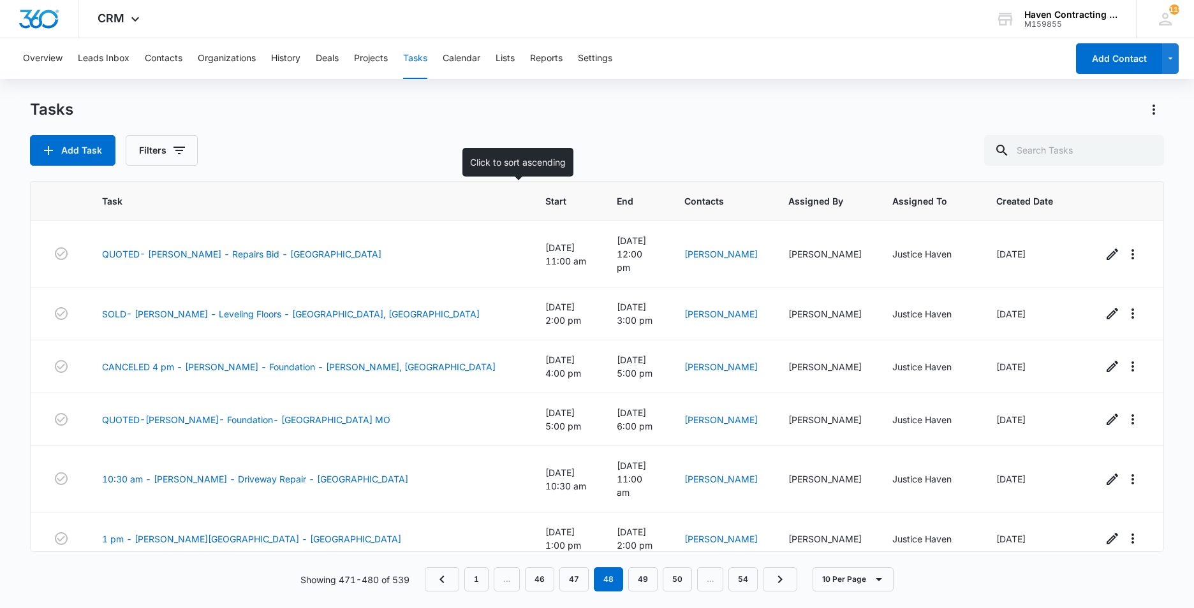 Image resolution: width=1194 pixels, height=608 pixels. What do you see at coordinates (743, 580) in the screenshot?
I see `a: Page 54` at bounding box center [743, 580].